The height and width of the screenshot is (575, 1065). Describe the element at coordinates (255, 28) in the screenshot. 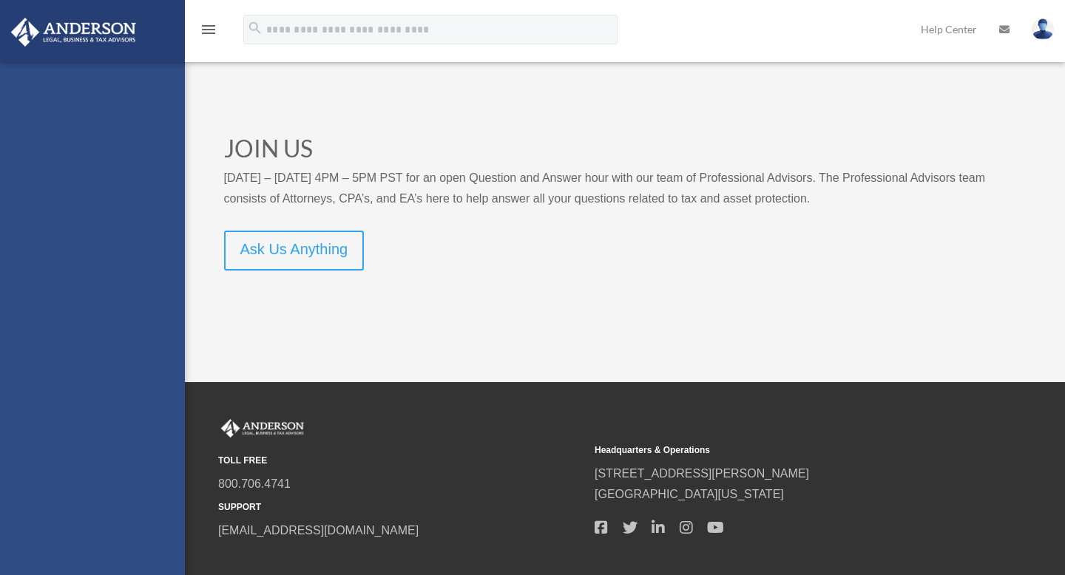

I see `i: search` at that location.